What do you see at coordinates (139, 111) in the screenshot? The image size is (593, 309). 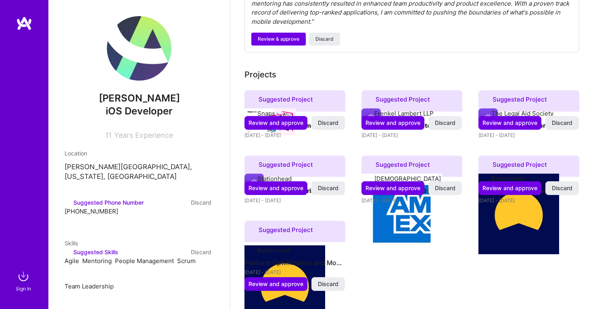 I see `span: iOS Developer` at bounding box center [139, 111].